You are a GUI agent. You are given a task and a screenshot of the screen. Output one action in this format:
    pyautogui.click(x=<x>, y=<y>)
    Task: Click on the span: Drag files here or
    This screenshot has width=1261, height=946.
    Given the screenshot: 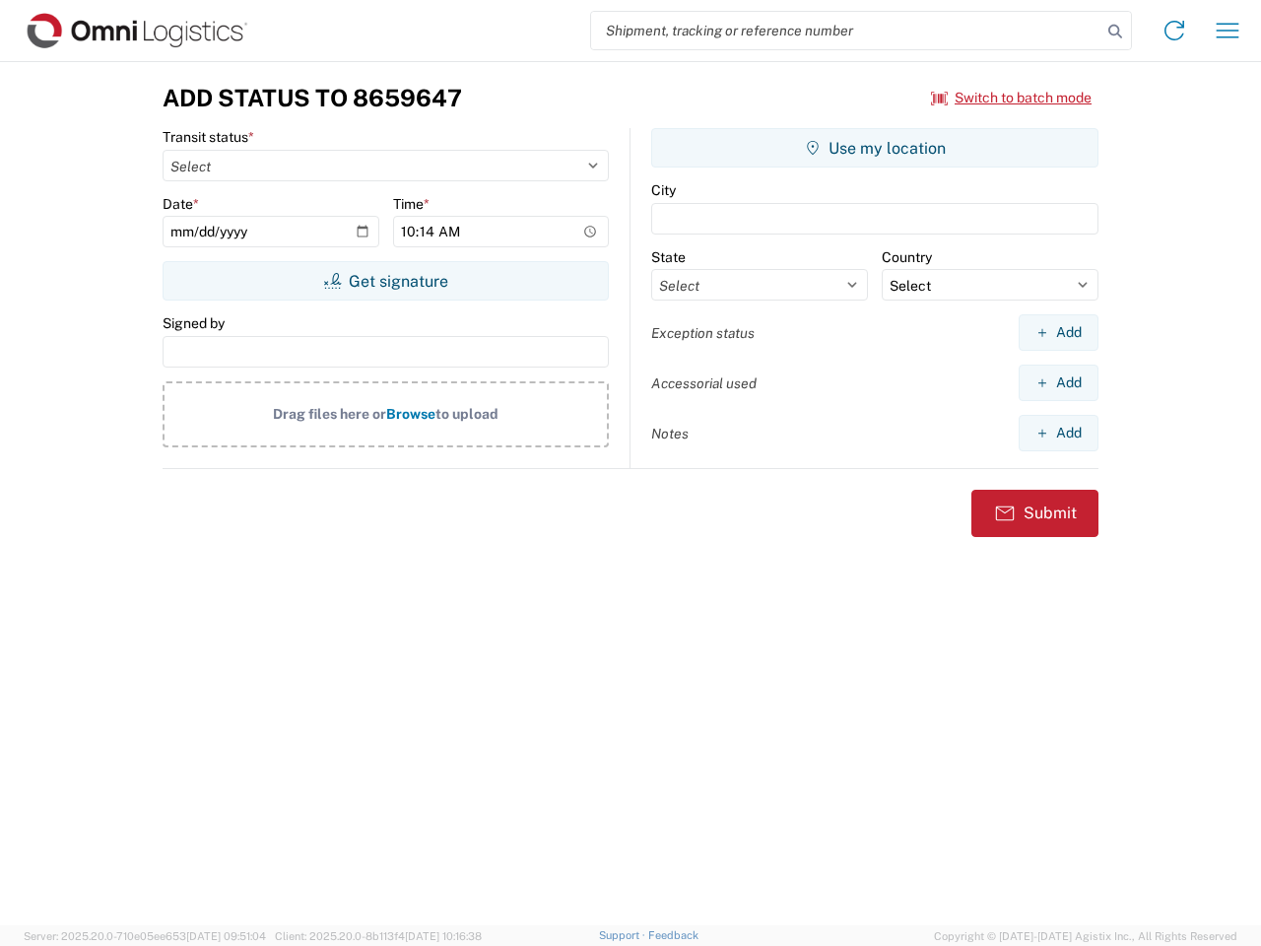 What is the action you would take?
    pyautogui.click(x=329, y=414)
    